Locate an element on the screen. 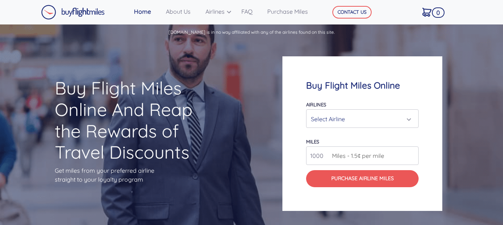 The image size is (503, 225). h1: Buy Flight Miles Online And Reap the Rewards of Travel Discounts is located at coordinates (138, 120).